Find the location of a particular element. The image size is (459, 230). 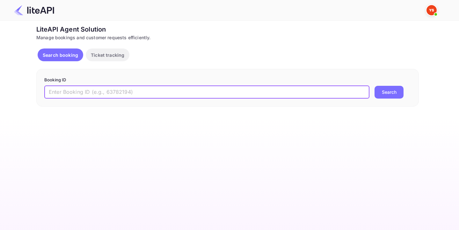

p: Search booking is located at coordinates (60, 55).